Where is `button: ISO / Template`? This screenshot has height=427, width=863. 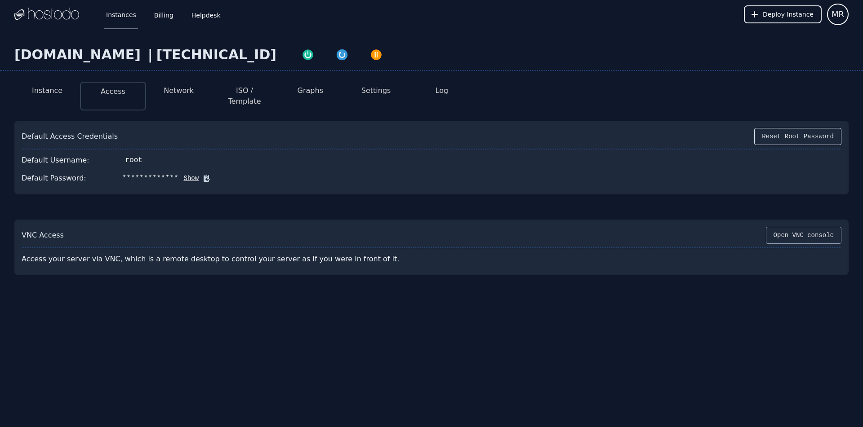 button: ISO / Template is located at coordinates (244, 96).